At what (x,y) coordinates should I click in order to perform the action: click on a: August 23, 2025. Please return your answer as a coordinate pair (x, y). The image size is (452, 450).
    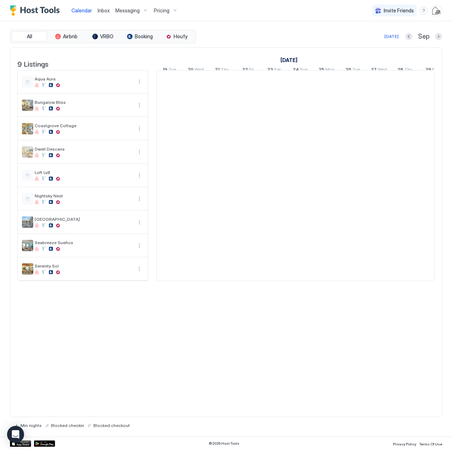
    Looking at the image, I should click on (274, 70).